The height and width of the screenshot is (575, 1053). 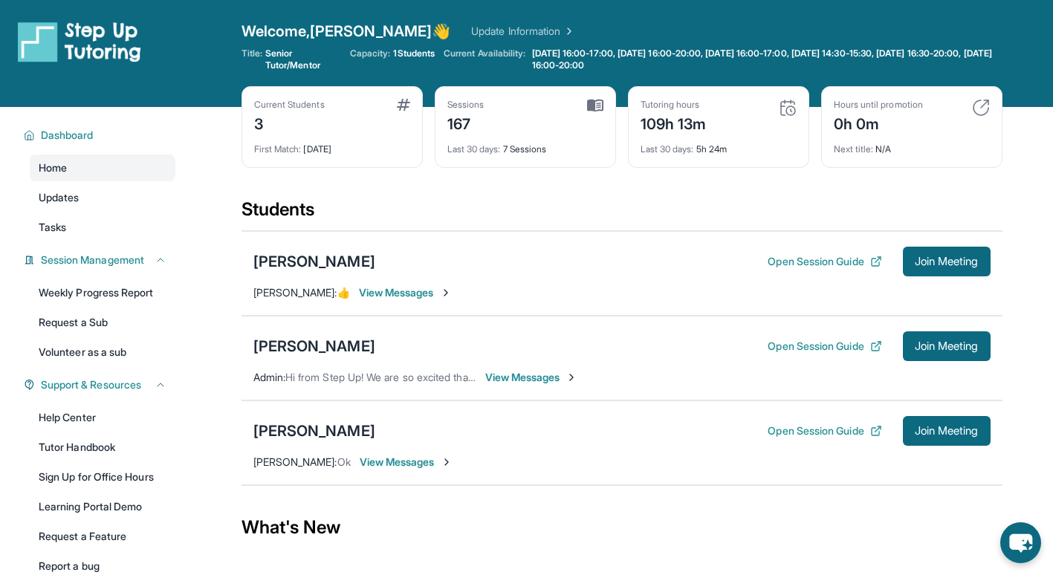 What do you see at coordinates (252, 59) in the screenshot?
I see `span: Title:` at bounding box center [252, 59].